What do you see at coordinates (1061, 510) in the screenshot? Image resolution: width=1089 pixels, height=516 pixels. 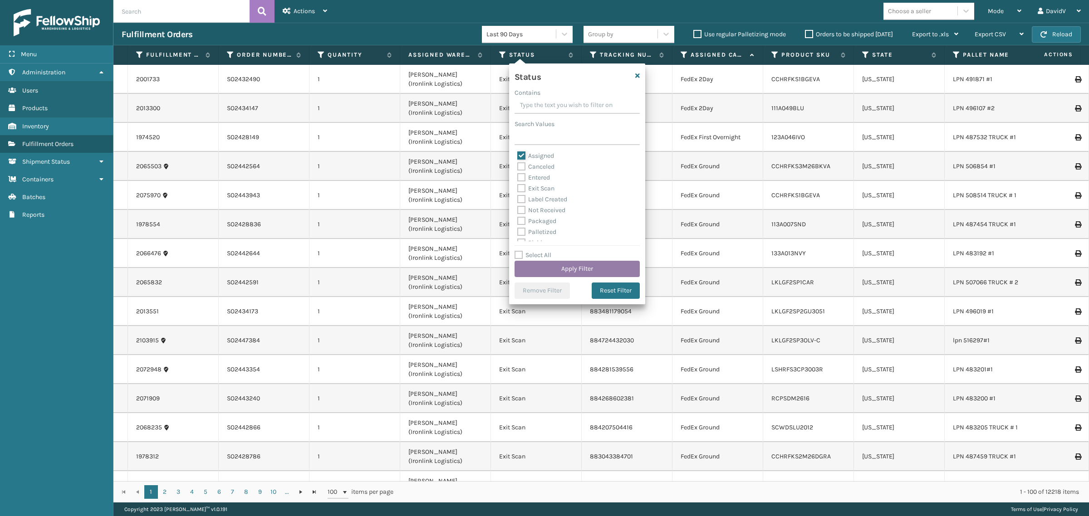 I see `a: Privacy Policy` at bounding box center [1061, 510].